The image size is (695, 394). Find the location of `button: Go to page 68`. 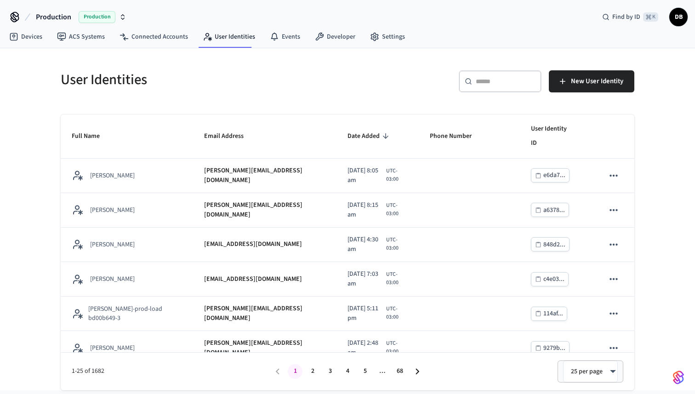

button: Go to page 68 is located at coordinates (400, 371).